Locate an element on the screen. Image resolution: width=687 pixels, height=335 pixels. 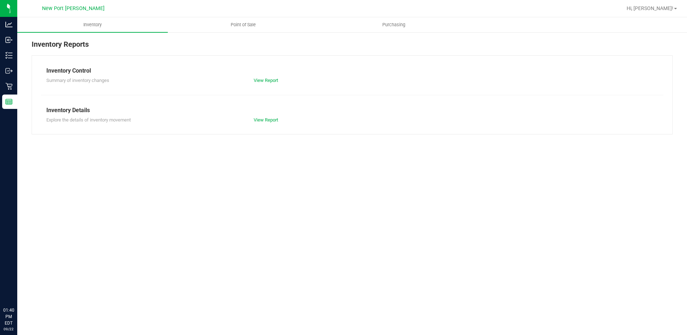
div: Inventory Details is located at coordinates (352, 110).